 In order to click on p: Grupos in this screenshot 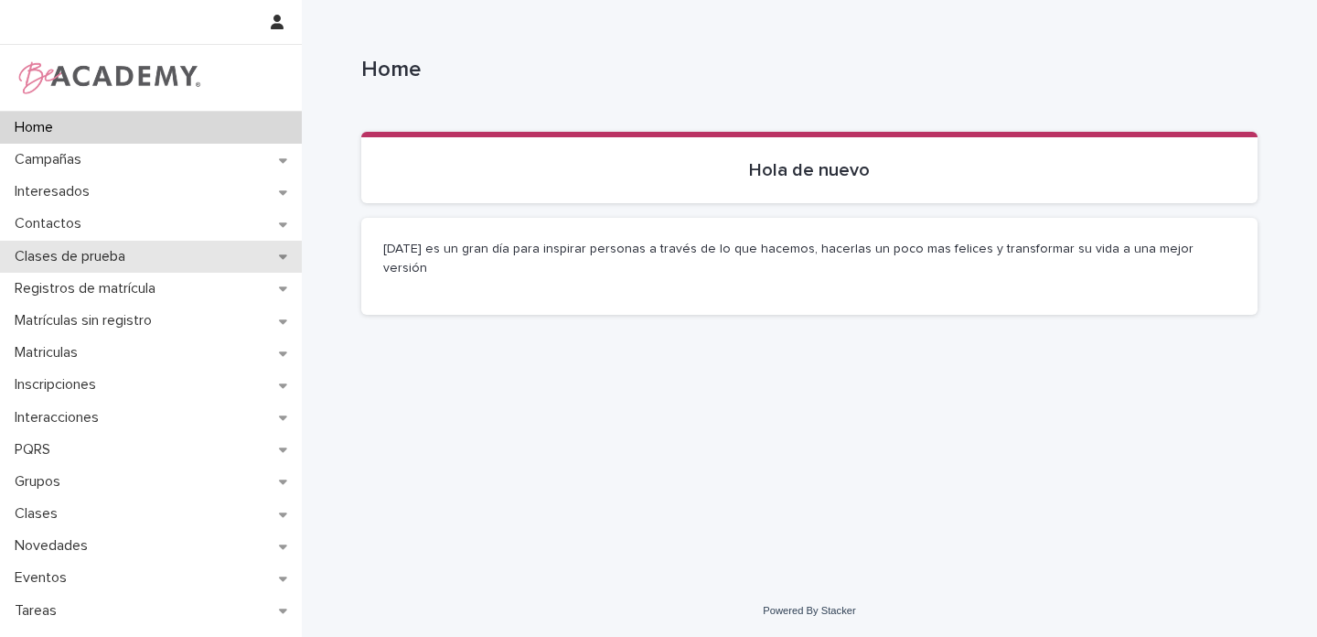, I will do `click(41, 481)`.